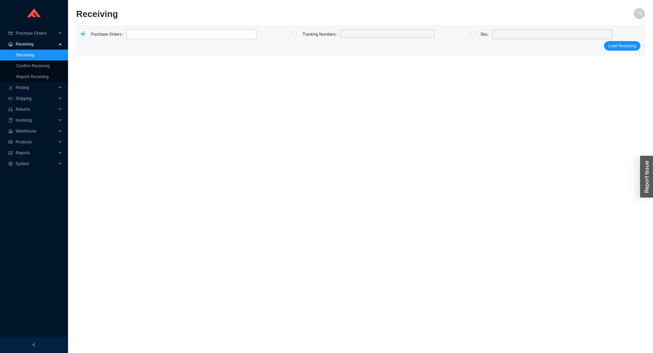 Image resolution: width=653 pixels, height=353 pixels. I want to click on span: book, so click(11, 120).